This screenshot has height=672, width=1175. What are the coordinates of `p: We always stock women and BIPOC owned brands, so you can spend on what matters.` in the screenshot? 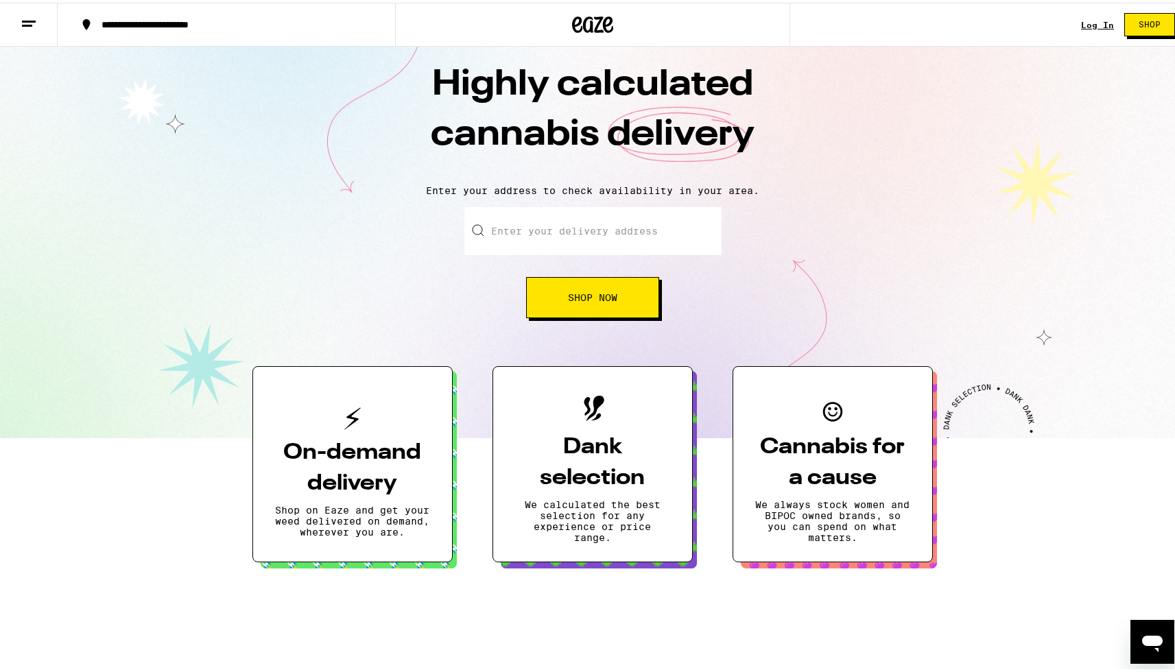 It's located at (833, 519).